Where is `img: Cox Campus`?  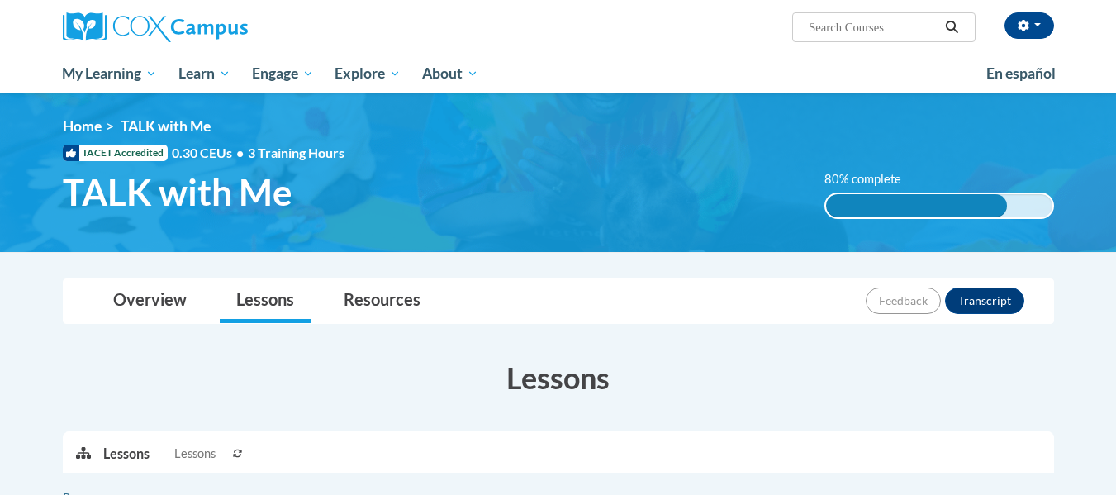
img: Cox Campus is located at coordinates (155, 27).